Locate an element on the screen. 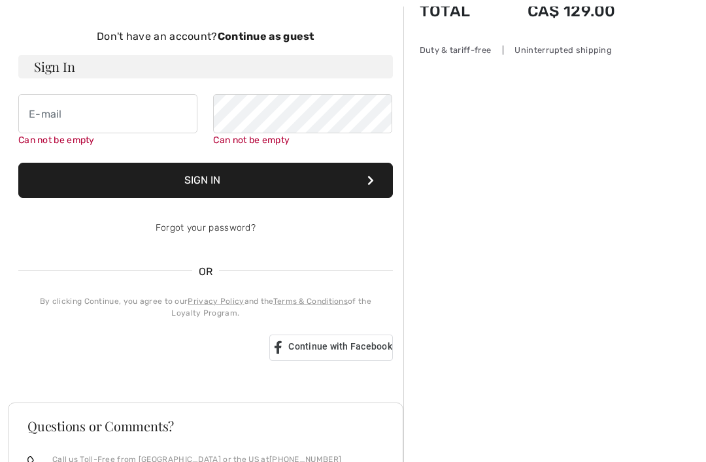 Image resolution: width=706 pixels, height=462 pixels. a: Continue with Facebook is located at coordinates (331, 348).